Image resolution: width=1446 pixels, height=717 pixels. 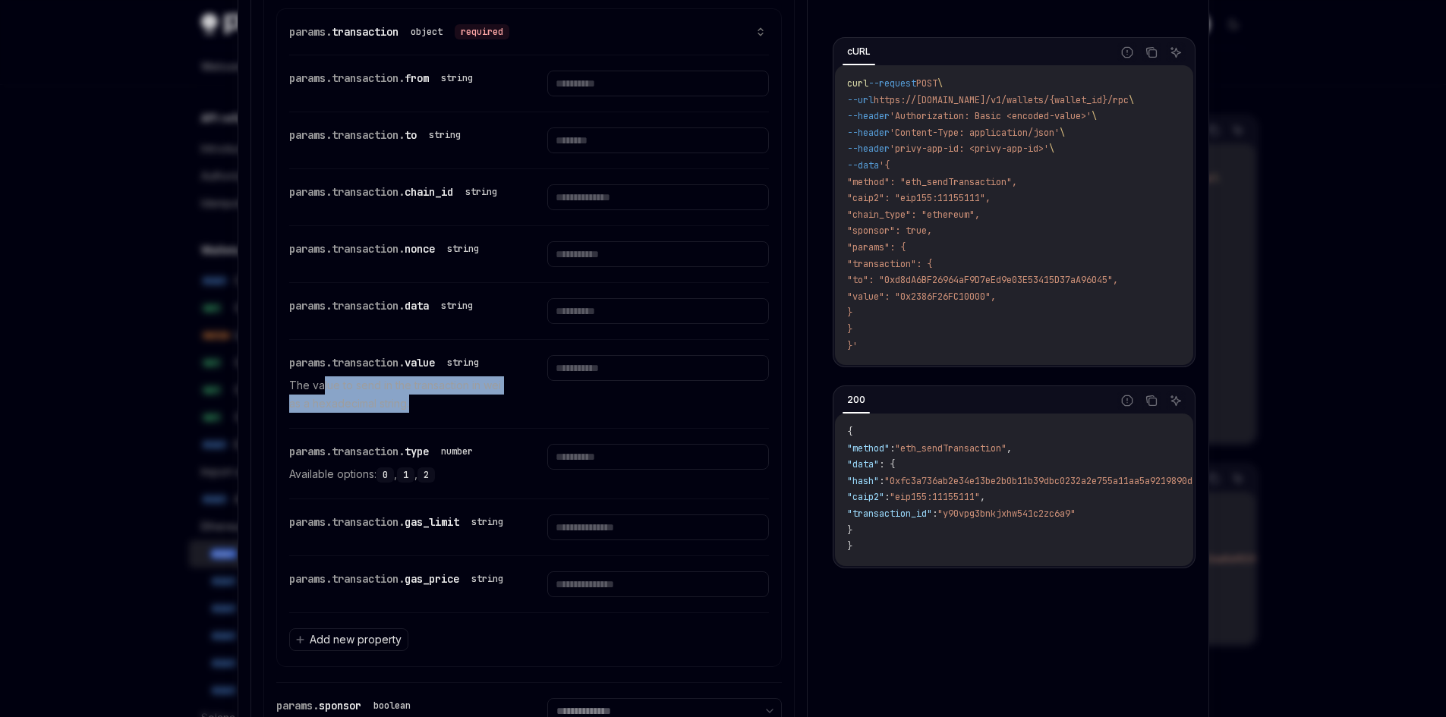 I want to click on span: "y90vpg3bnkjxhw541c2zc6a9", so click(x=1007, y=514).